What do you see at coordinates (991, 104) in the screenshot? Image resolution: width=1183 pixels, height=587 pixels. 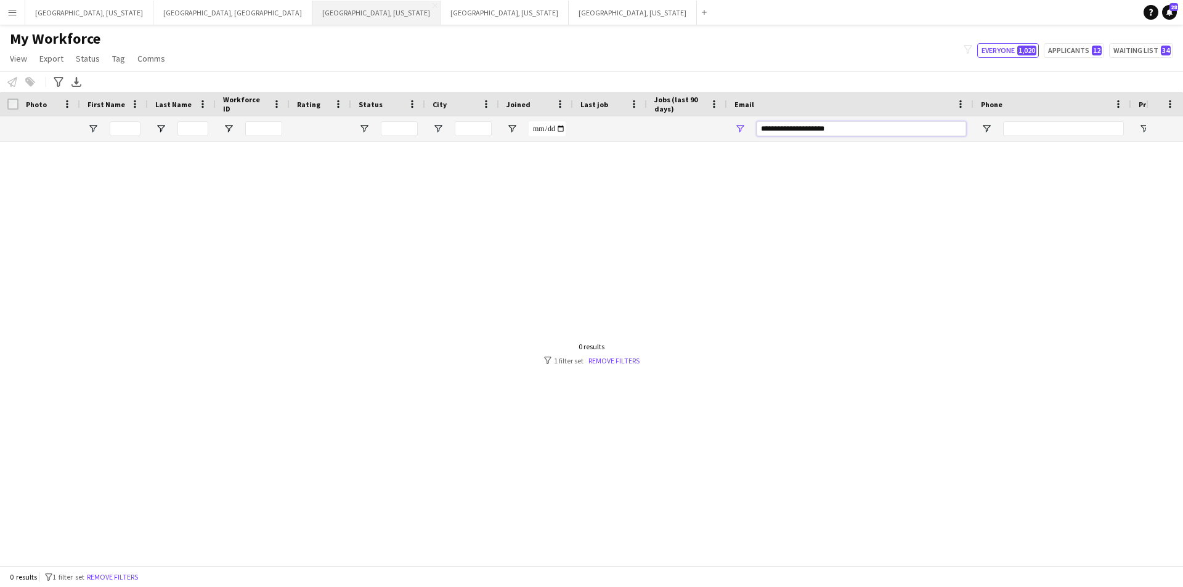 I see `span: Phone` at bounding box center [991, 104].